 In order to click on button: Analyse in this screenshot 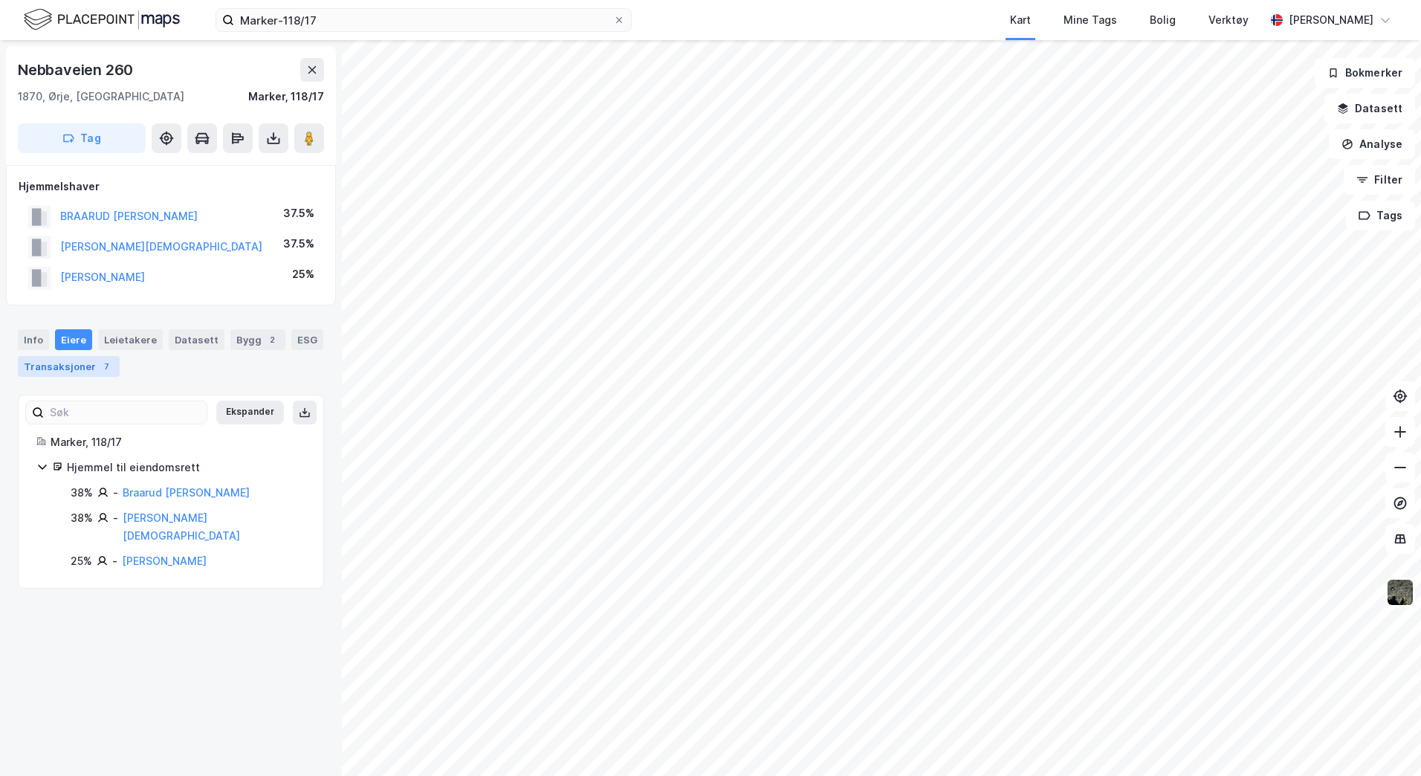, I will do `click(1372, 144)`.